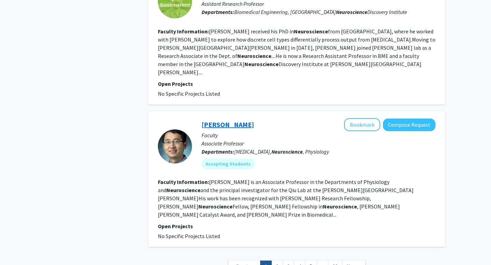 The height and width of the screenshot is (265, 491). What do you see at coordinates (318, 135) in the screenshot?
I see `p: Faculty` at bounding box center [318, 135].